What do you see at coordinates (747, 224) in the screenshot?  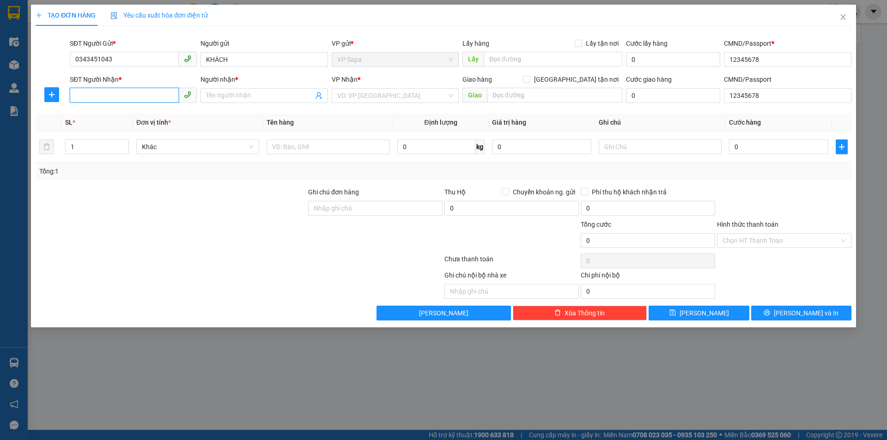 I see `label: Hình thức thanh toán` at bounding box center [747, 224].